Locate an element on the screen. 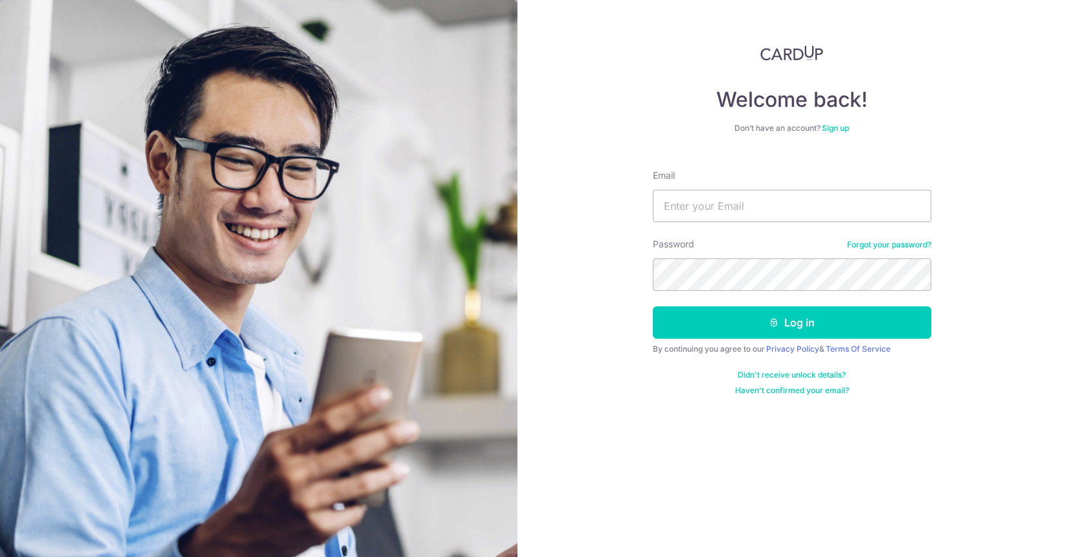 The width and height of the screenshot is (1066, 557). div: By continuing you agree to our & is located at coordinates (792, 349).